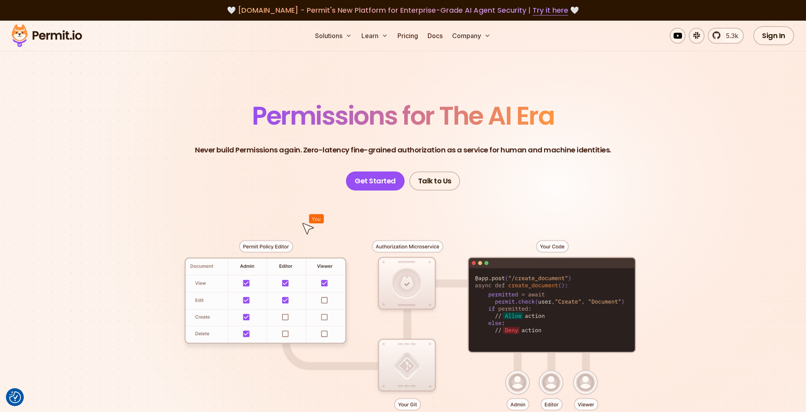 The width and height of the screenshot is (806, 412). What do you see at coordinates (375, 36) in the screenshot?
I see `button: Learn` at bounding box center [375, 36].